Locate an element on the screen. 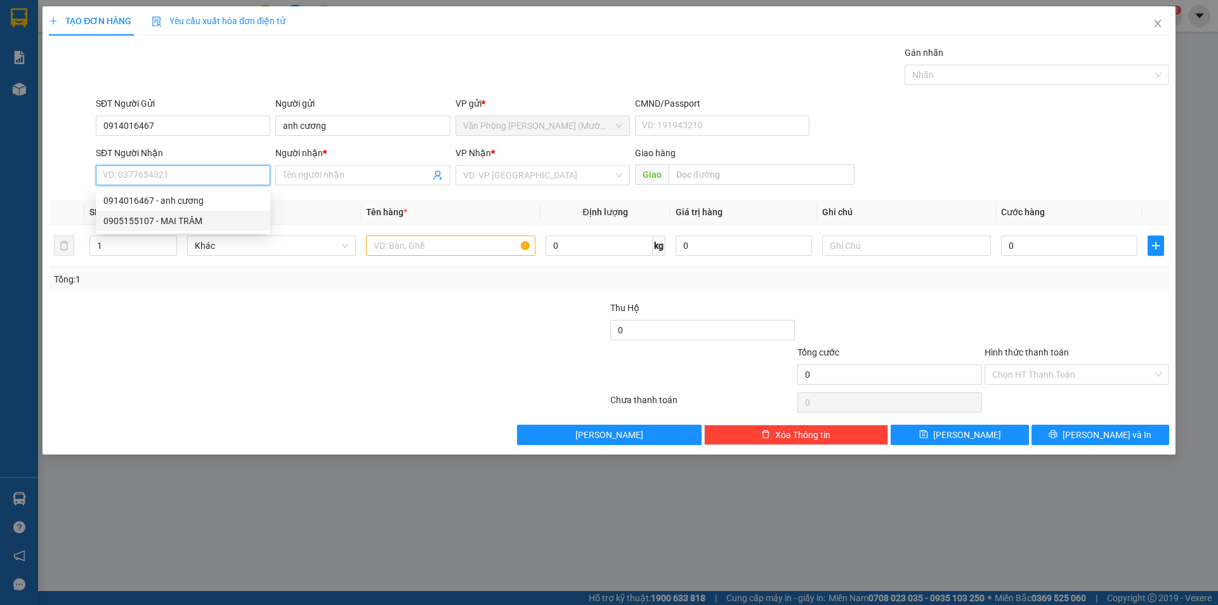 The image size is (1218, 605). input: Ghi Chú is located at coordinates (907, 246).